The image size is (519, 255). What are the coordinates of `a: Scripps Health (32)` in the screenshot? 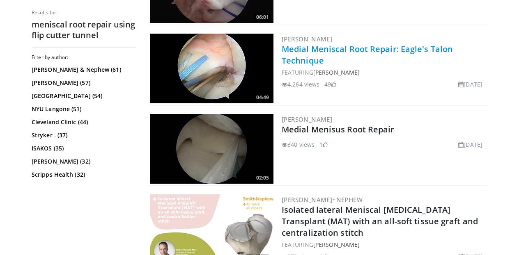 It's located at (83, 175).